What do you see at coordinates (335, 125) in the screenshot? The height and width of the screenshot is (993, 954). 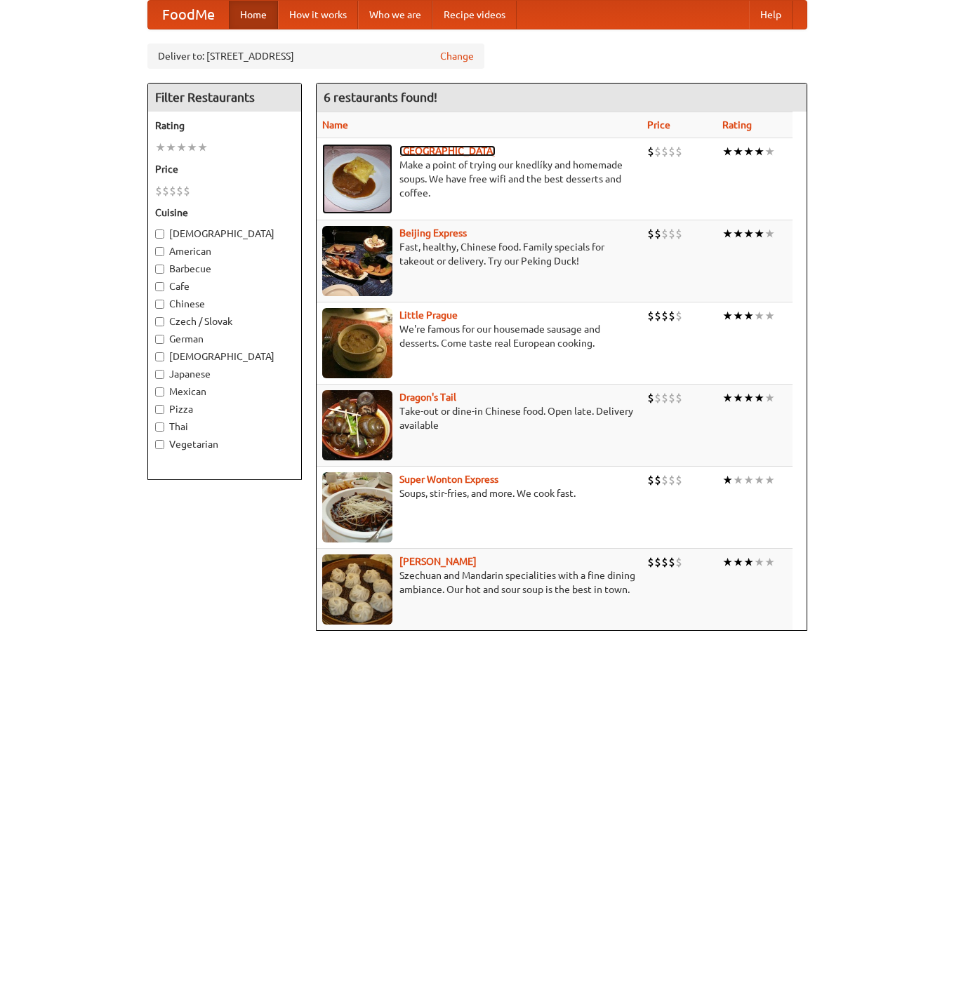 I see `a: Name` at bounding box center [335, 125].